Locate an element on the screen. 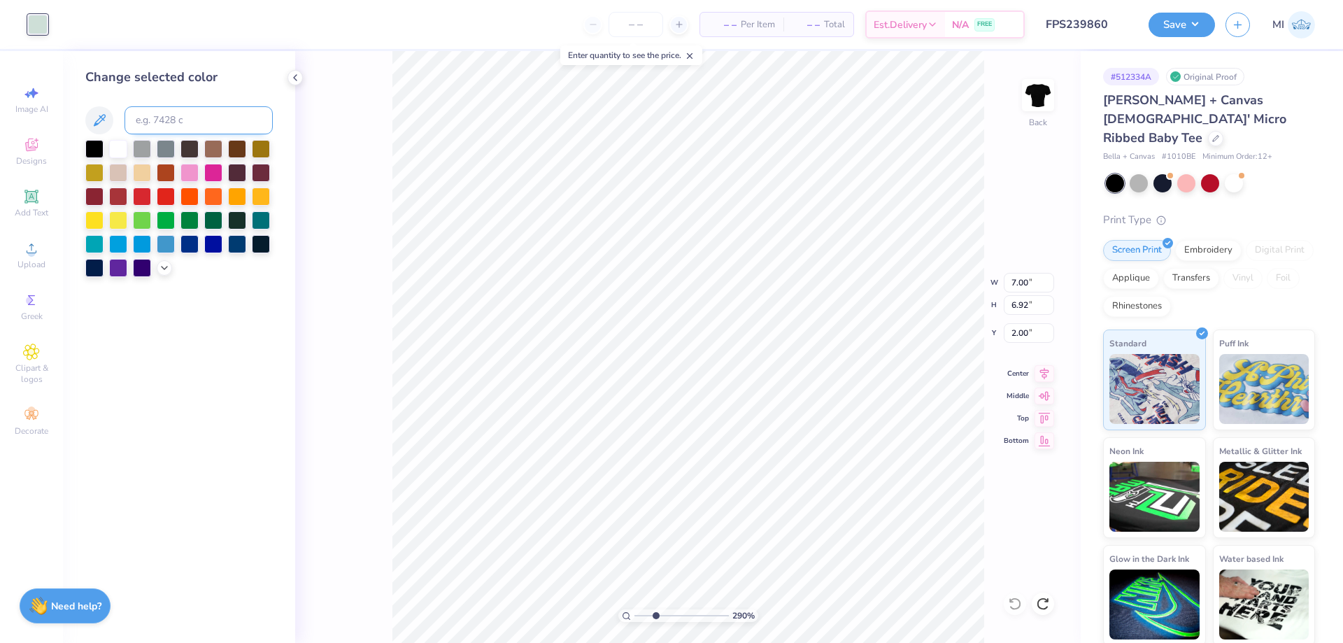 The image size is (1343, 643). img: Water based Ink is located at coordinates (1264, 604).